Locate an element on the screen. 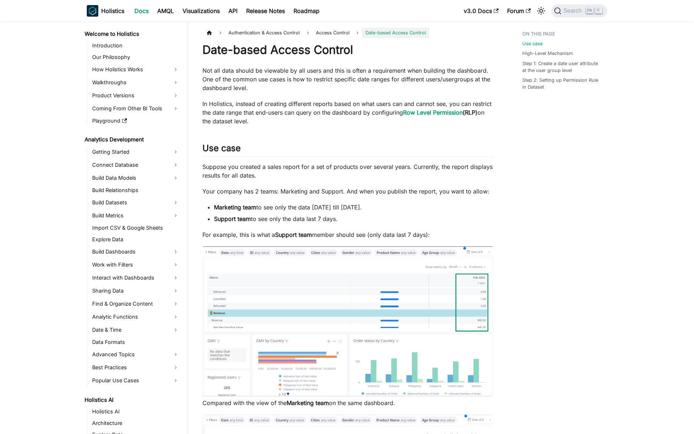 This screenshot has width=694, height=434. li: to see only the data last 7 days. is located at coordinates (354, 219).